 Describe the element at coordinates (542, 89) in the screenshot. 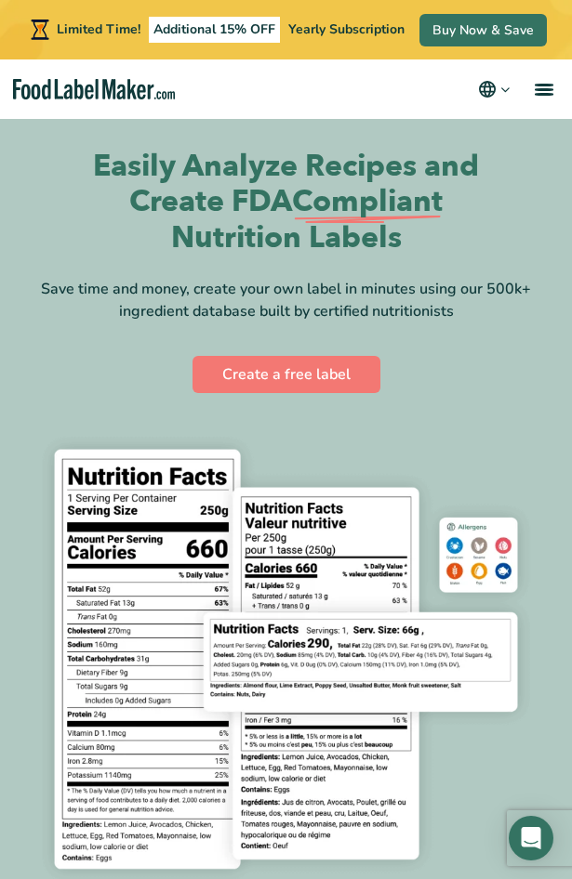

I see `a: menu` at that location.